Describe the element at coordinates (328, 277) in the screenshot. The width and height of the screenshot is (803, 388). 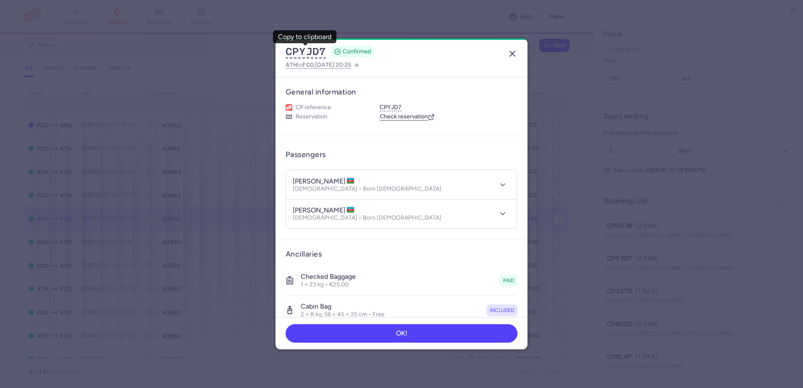
I see `h4: Checked baggage` at that location.